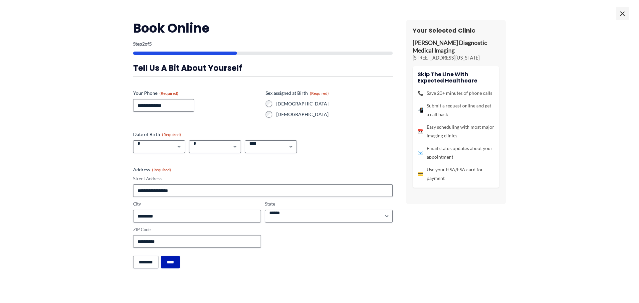 This screenshot has width=639, height=303. Describe the element at coordinates (456, 78) in the screenshot. I see `h4: Skip the line with Expected Healthcare` at that location.